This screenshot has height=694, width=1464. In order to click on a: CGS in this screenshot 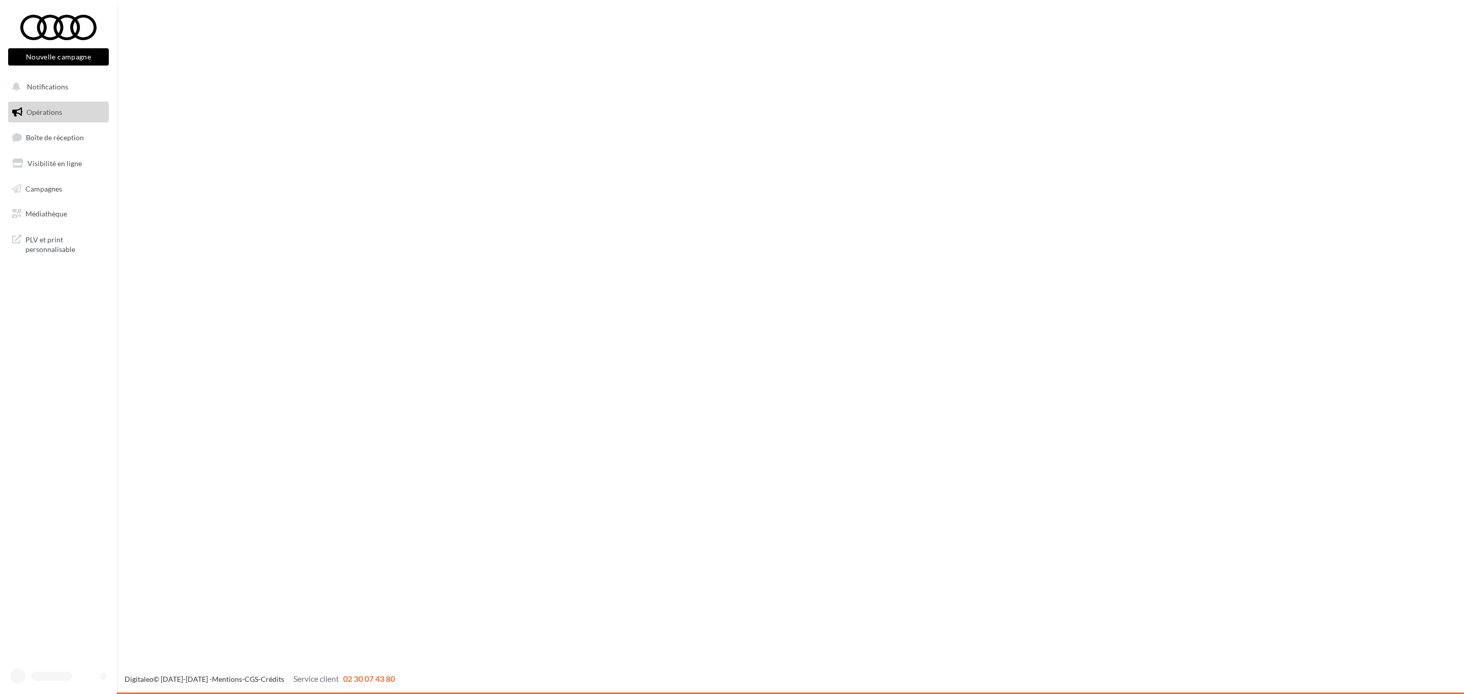, I will do `click(251, 679)`.